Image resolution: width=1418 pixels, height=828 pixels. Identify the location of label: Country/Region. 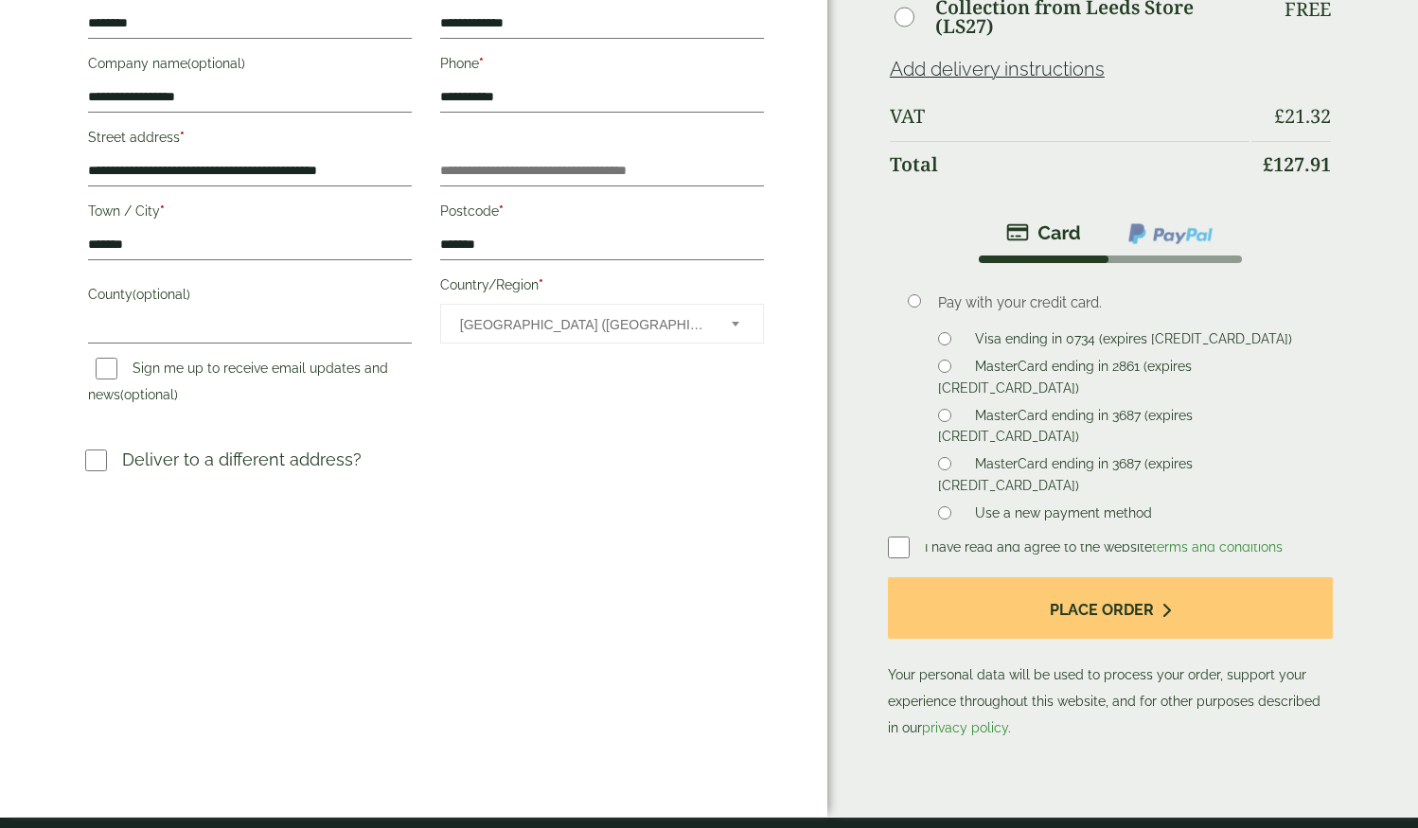
(602, 288).